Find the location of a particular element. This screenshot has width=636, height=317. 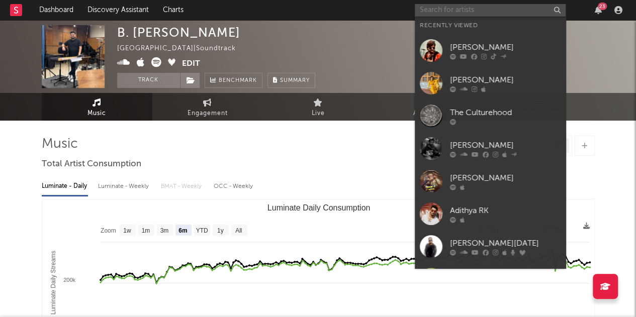

text: 1m is located at coordinates (145, 231).